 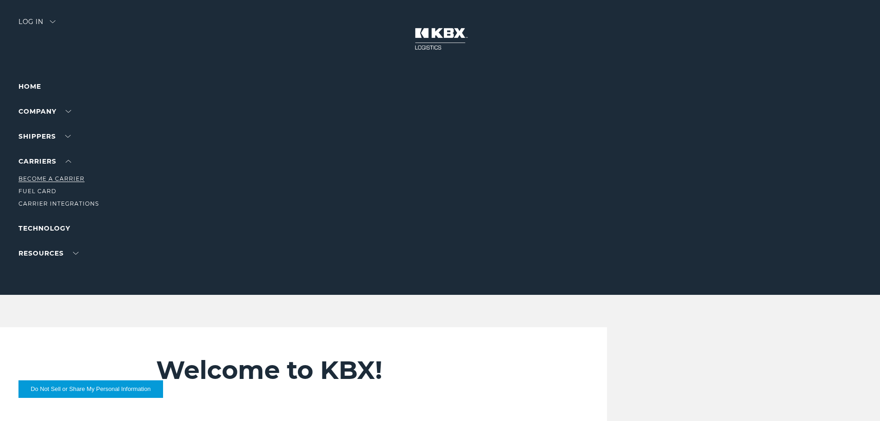 What do you see at coordinates (49, 253) in the screenshot?
I see `a: RESOURCES` at bounding box center [49, 253].